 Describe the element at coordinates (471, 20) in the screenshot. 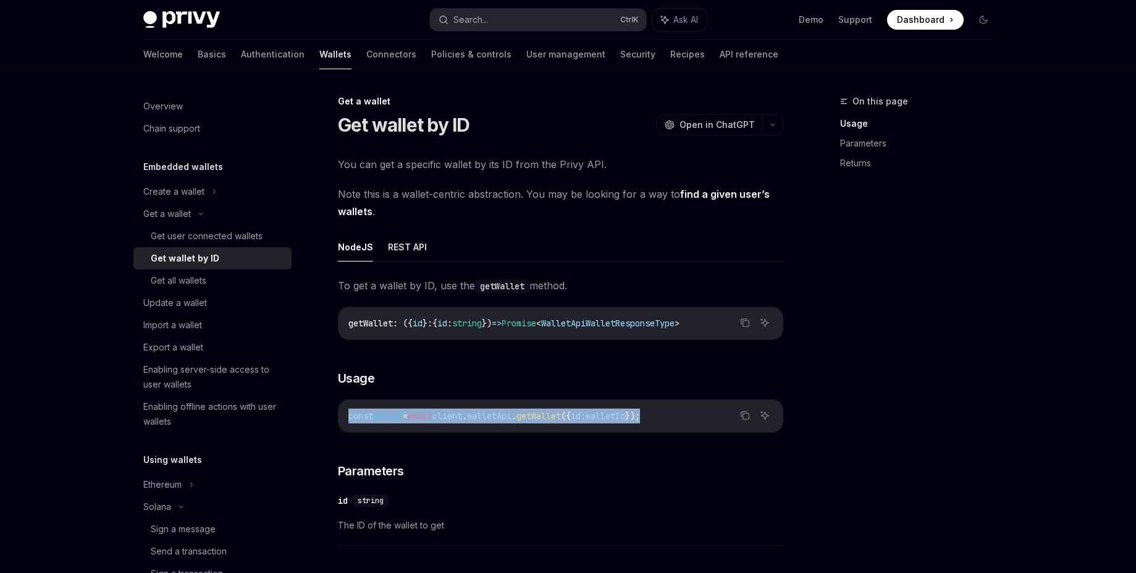

I see `div: Search...` at that location.